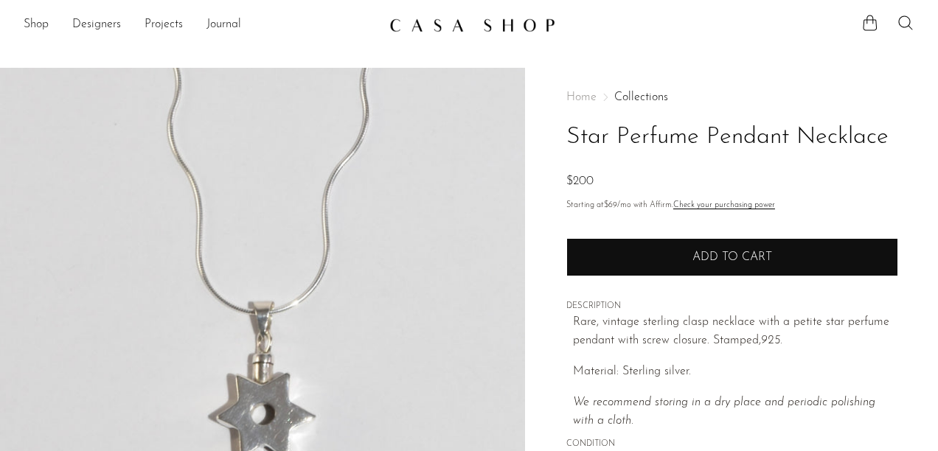 The height and width of the screenshot is (451, 938). What do you see at coordinates (732, 206) in the screenshot?
I see `p: Starting at /mo with Affirm.` at bounding box center [732, 206].